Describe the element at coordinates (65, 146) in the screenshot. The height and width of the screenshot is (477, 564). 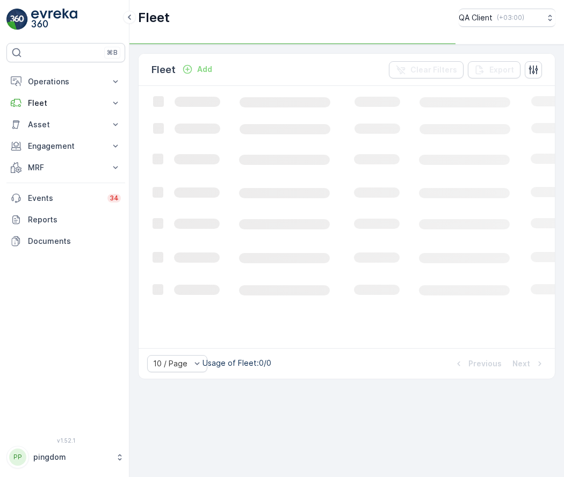
I see `p: Engagement` at that location.